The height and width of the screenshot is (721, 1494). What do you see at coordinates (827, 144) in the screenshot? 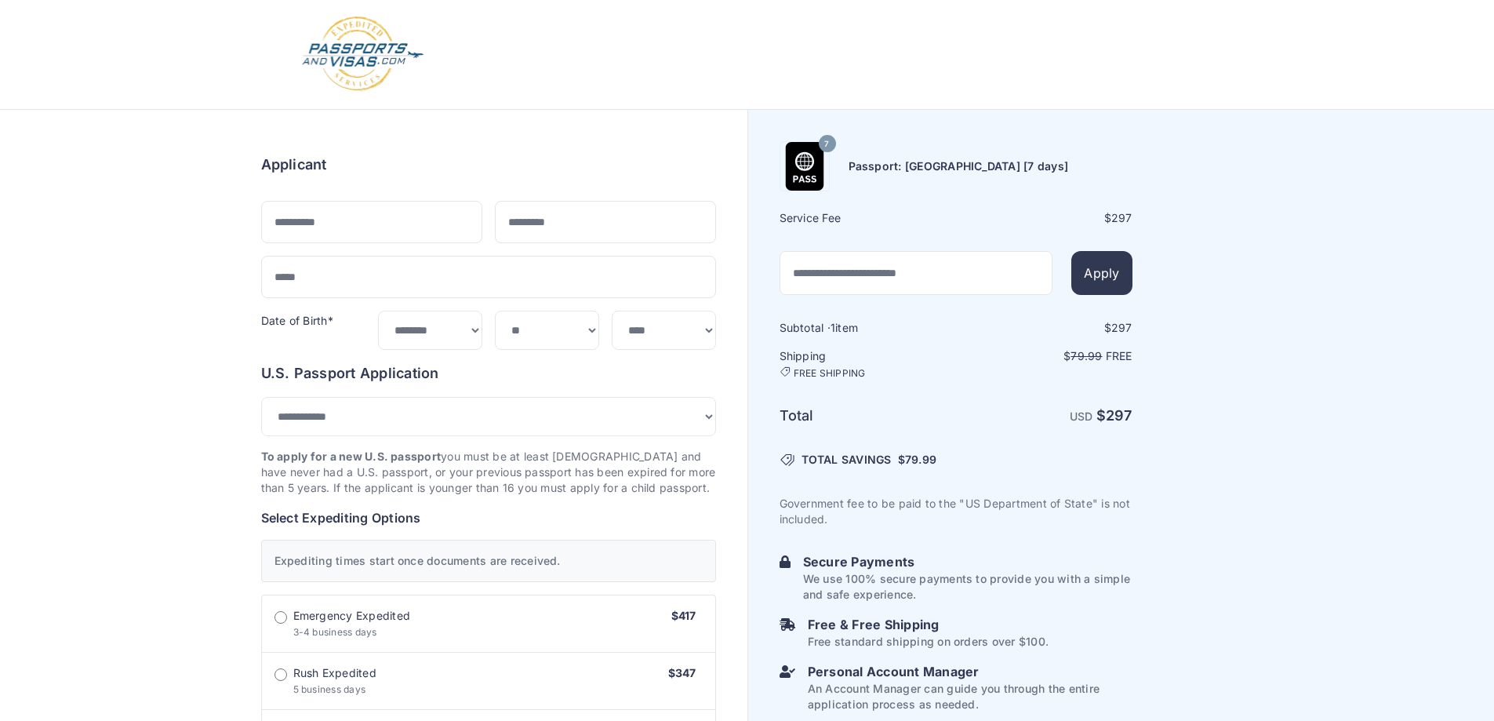
I see `span: 7` at bounding box center [827, 144].